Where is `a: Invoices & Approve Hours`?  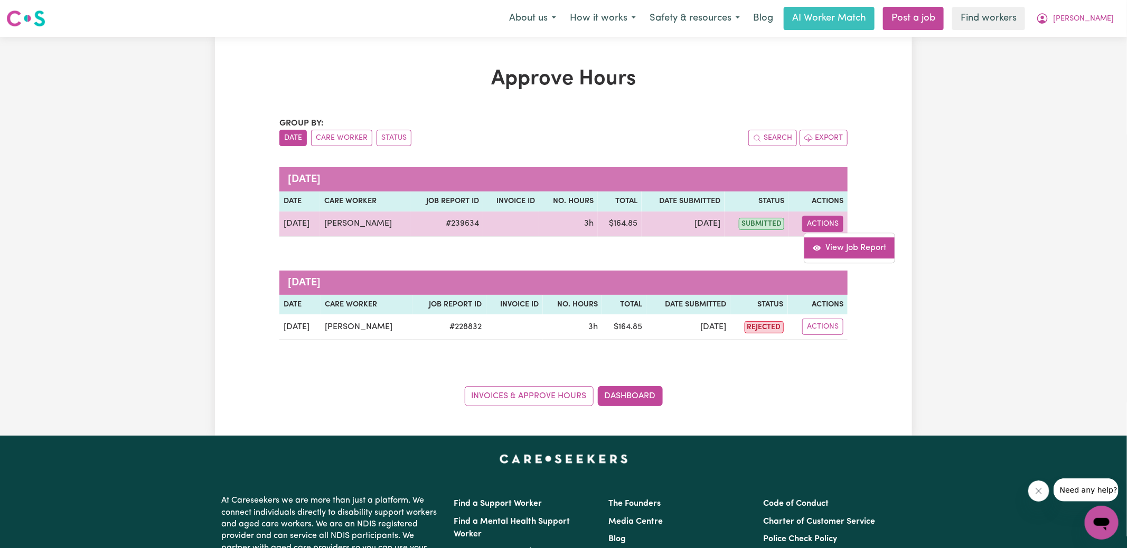 a: Invoices & Approve Hours is located at coordinates (529, 396).